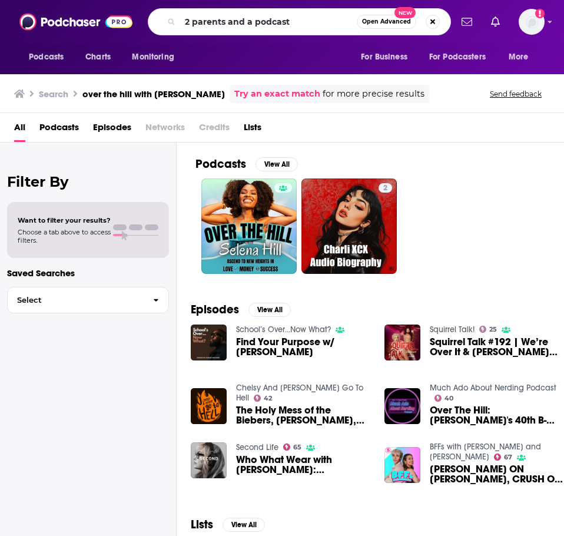 This screenshot has height=536, width=564. What do you see at coordinates (493, 388) in the screenshot?
I see `a: Much Ado About Nerding Podcast` at bounding box center [493, 388].